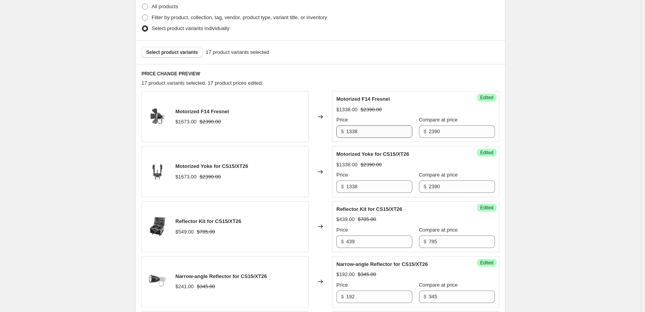 This screenshot has width=645, height=312. I want to click on img: Pre-Order_DepositforMotorizedF14Fresnel-2_80x.png, so click(158, 117).